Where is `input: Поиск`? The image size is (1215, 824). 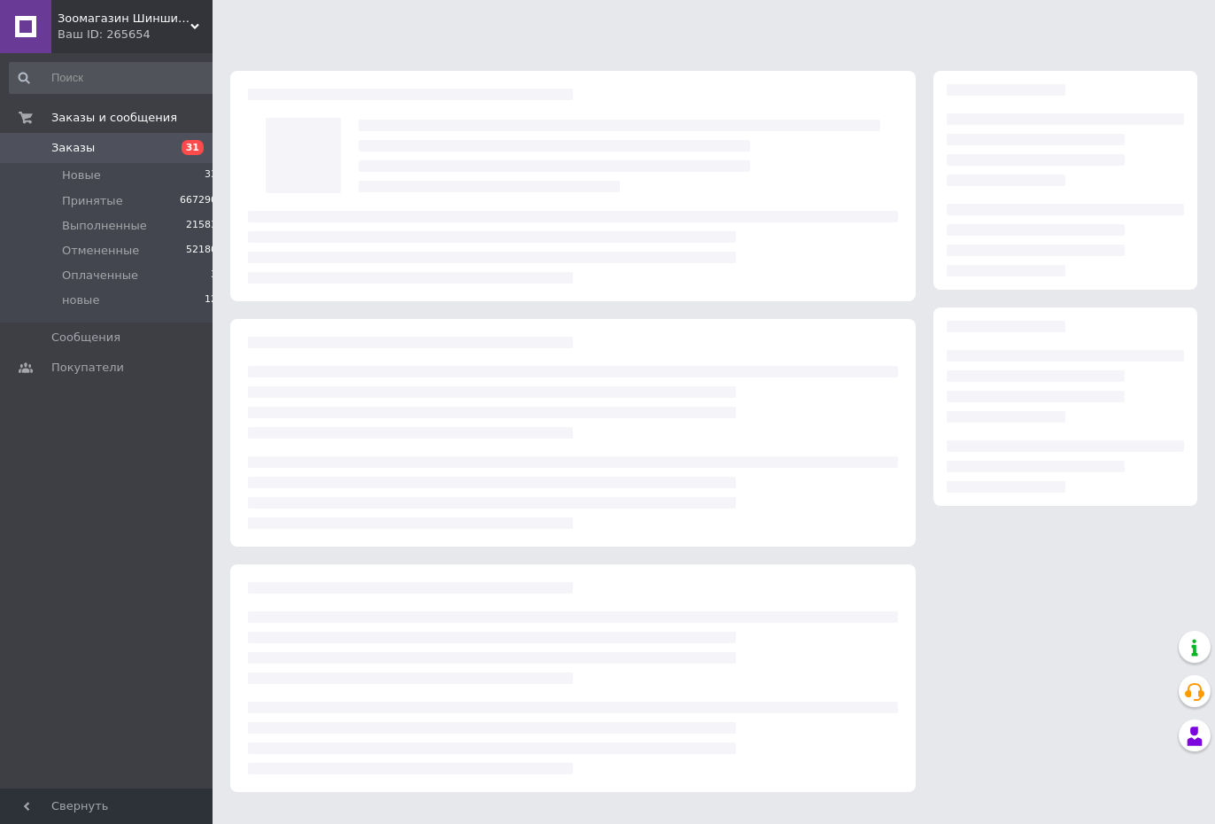
input: Поиск is located at coordinates (113, 78).